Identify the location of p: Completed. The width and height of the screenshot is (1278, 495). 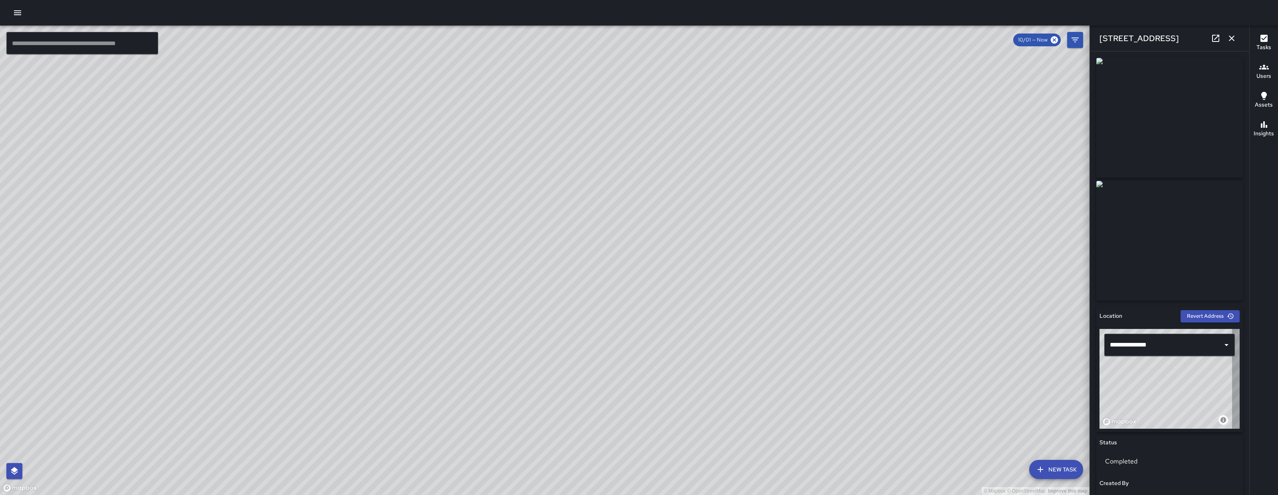
(1169, 462).